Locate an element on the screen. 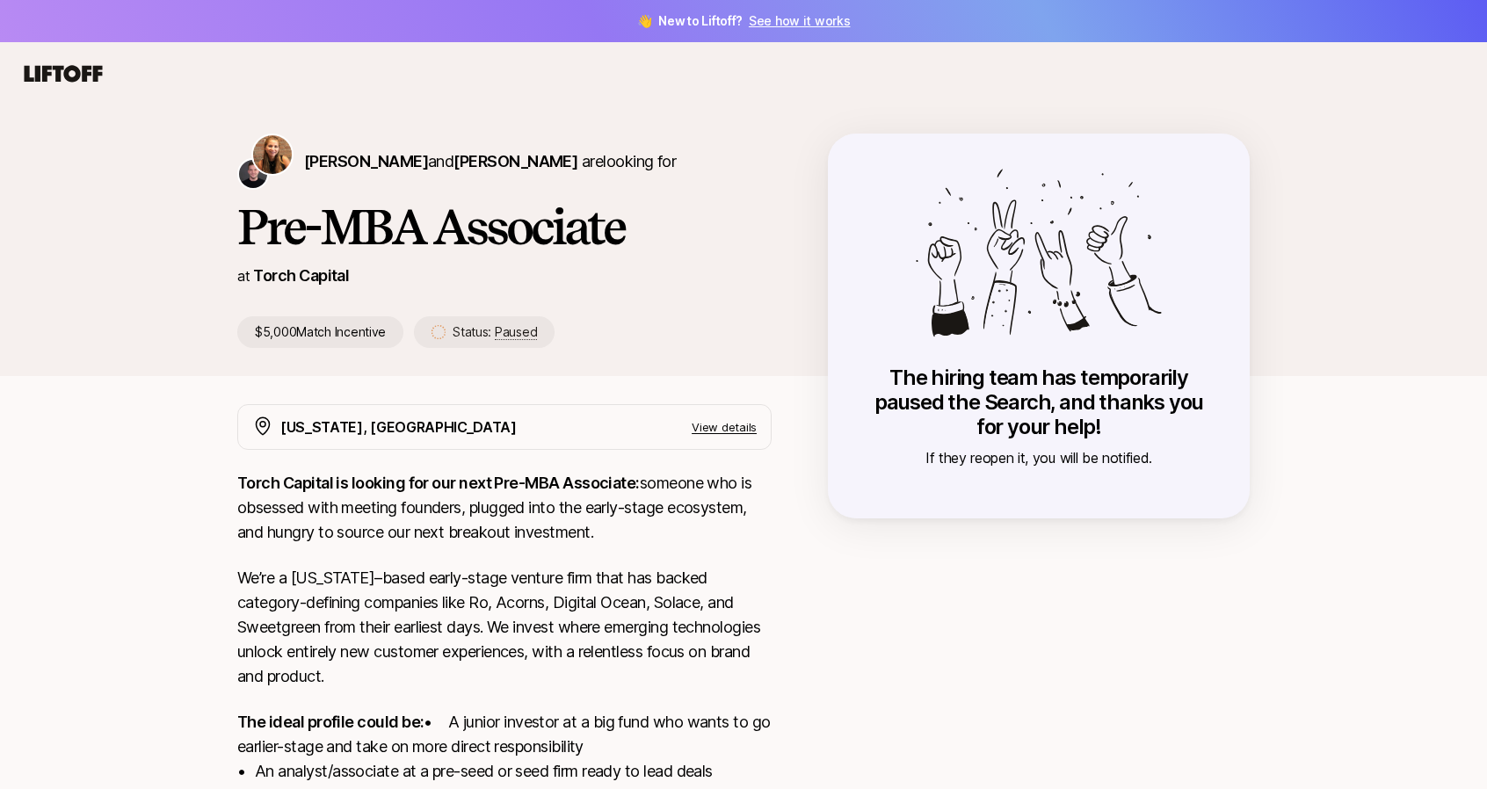 The height and width of the screenshot is (789, 1487). p: $5,000 Match Incentive is located at coordinates (320, 332).